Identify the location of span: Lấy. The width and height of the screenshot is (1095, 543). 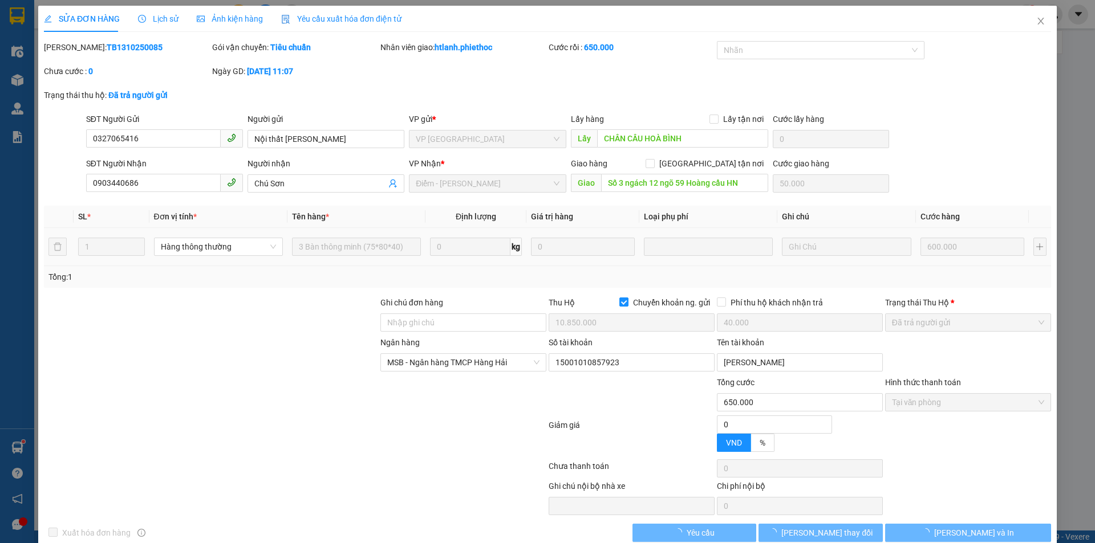
(584, 139).